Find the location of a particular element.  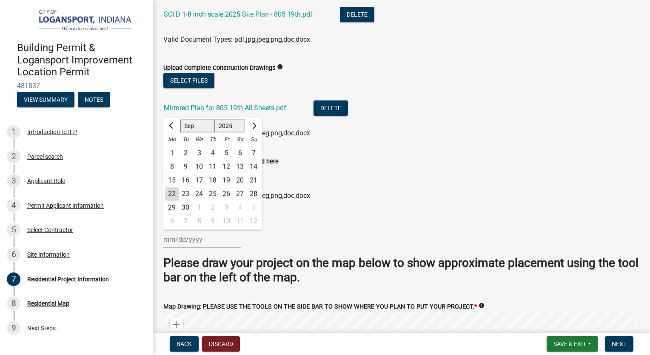

div: Sunday, September 28, 2025 is located at coordinates (253, 194).